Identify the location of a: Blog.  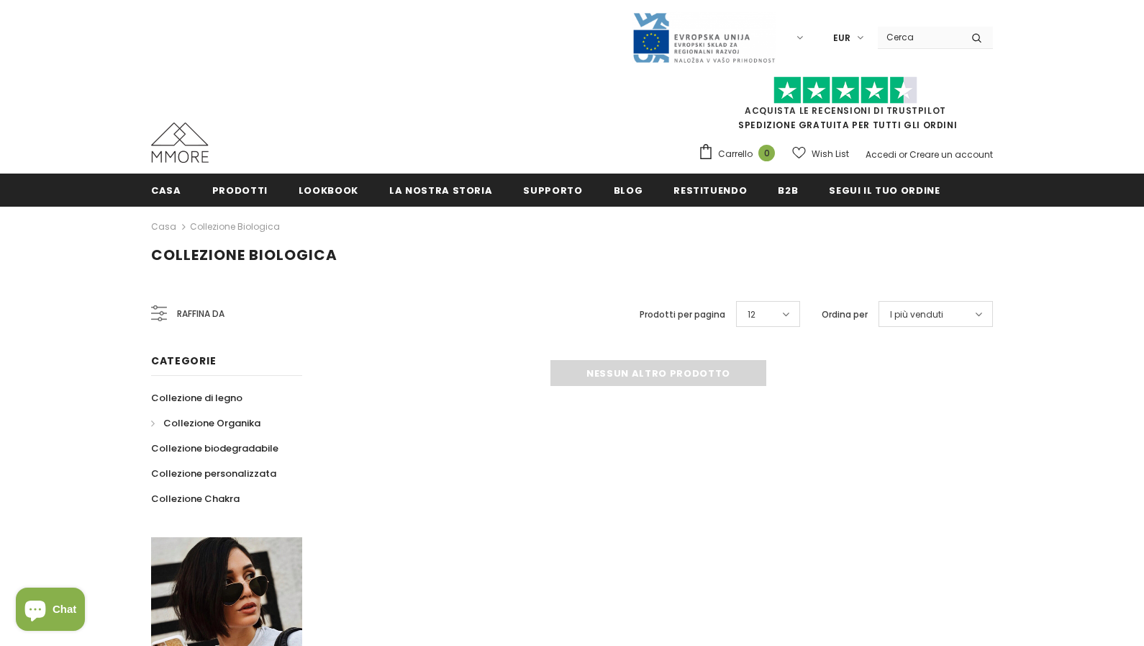
(628, 189).